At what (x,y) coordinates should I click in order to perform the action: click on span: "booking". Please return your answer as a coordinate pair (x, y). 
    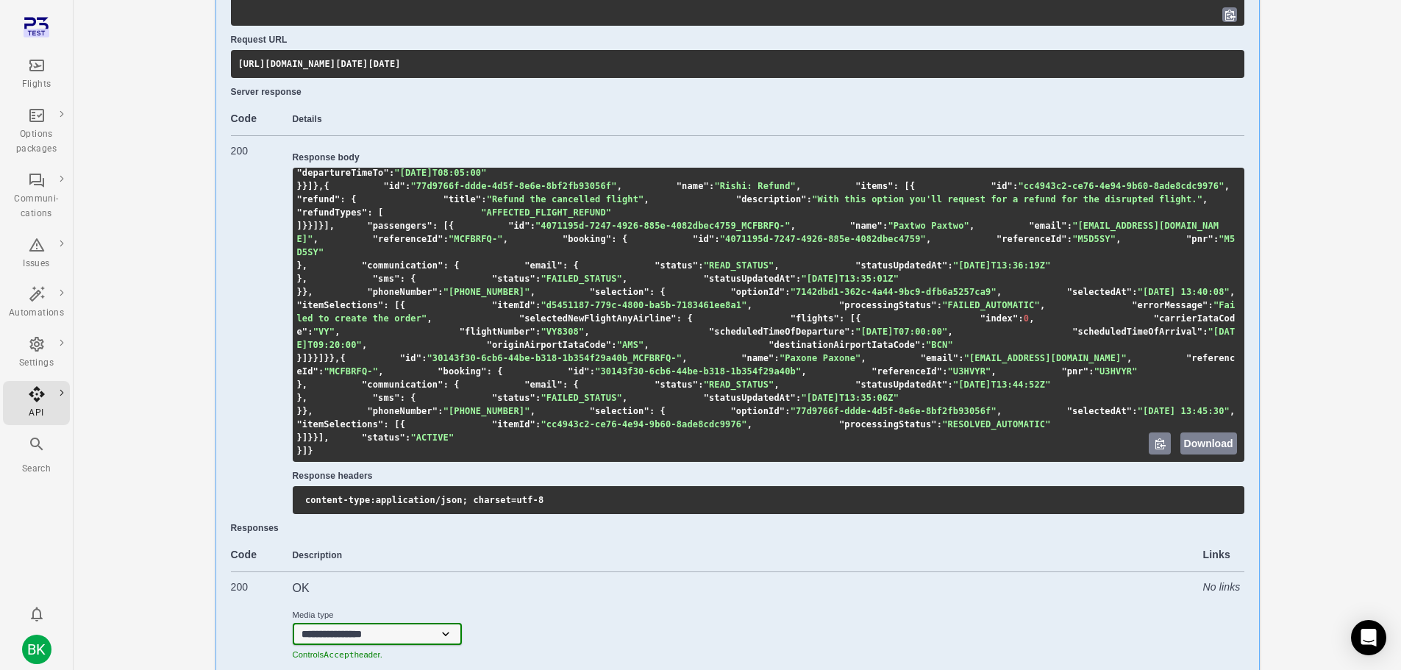
    Looking at the image, I should click on (587, 239).